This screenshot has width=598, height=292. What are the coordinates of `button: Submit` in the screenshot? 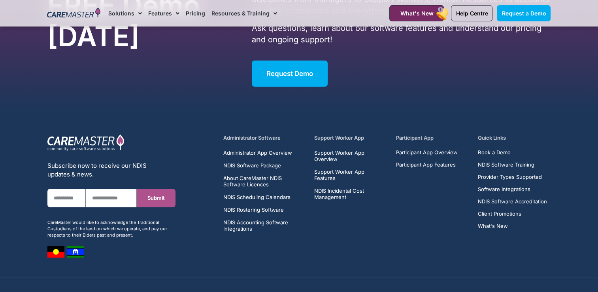 It's located at (156, 198).